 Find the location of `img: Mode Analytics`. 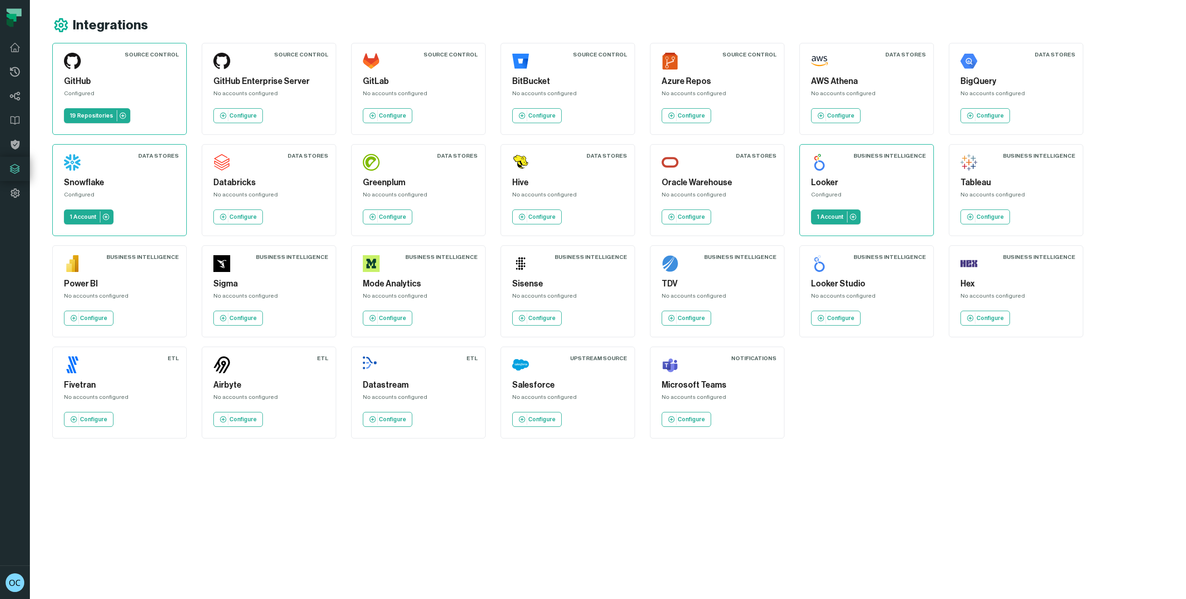

img: Mode Analytics is located at coordinates (371, 264).